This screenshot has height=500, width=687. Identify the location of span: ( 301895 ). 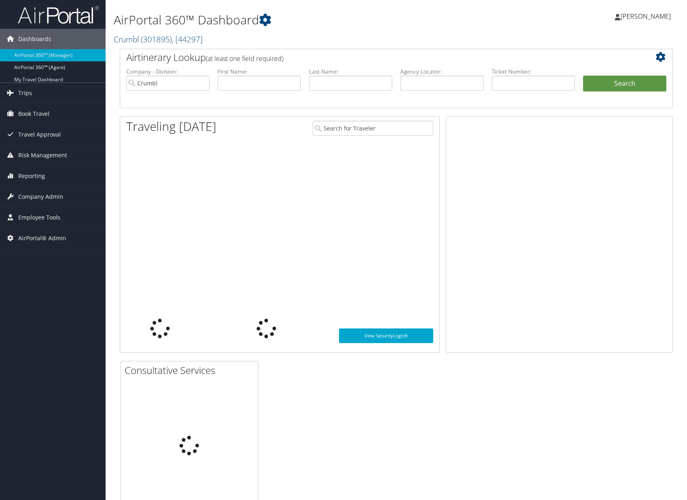
(156, 39).